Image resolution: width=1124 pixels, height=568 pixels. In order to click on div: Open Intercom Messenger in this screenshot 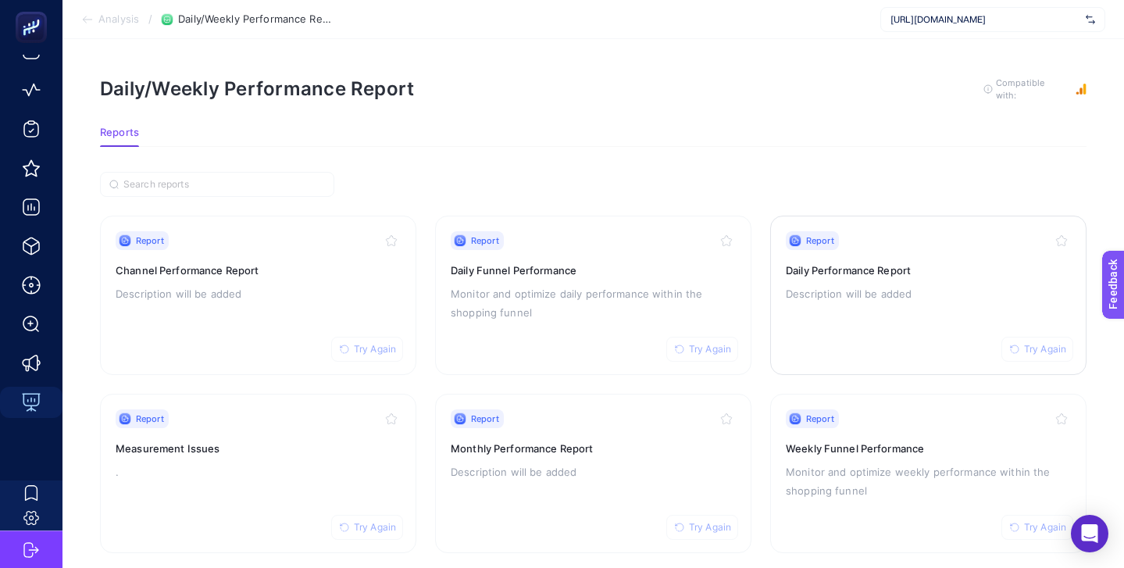, I will do `click(1090, 534)`.